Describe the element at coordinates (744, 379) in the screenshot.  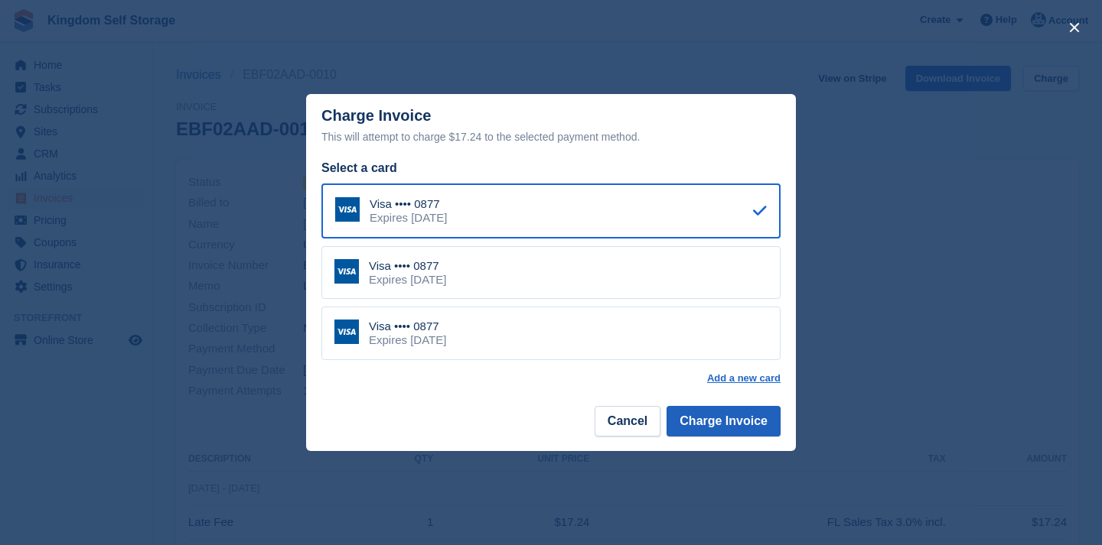
I see `a: Add a new card` at that location.